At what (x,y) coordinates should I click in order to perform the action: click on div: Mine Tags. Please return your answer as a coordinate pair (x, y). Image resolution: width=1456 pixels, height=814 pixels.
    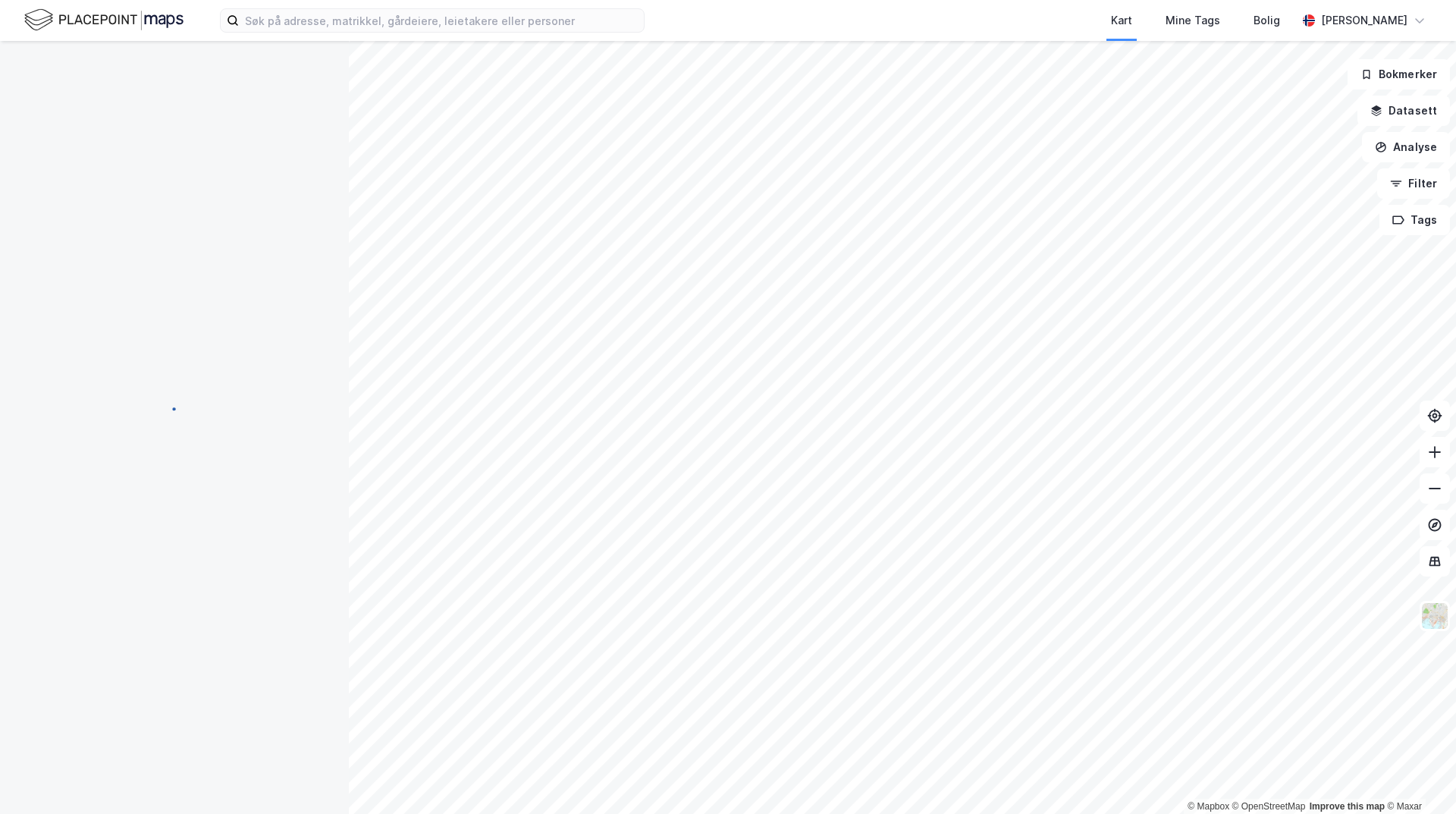
    Looking at the image, I should click on (1192, 21).